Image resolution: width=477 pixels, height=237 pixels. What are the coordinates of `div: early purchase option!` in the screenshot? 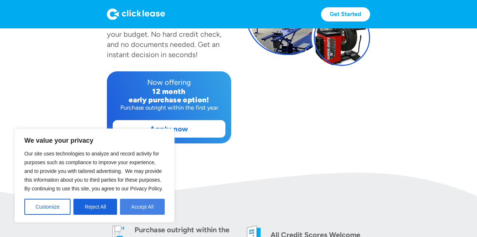 It's located at (169, 100).